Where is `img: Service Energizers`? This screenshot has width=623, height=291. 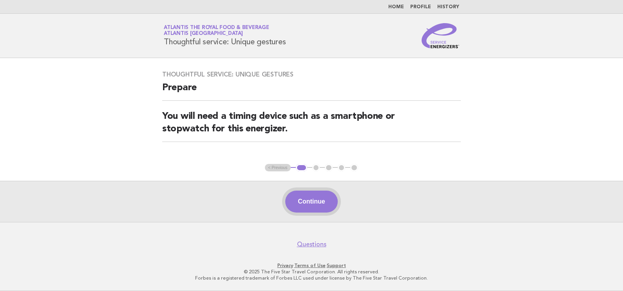 img: Service Energizers is located at coordinates (440, 36).